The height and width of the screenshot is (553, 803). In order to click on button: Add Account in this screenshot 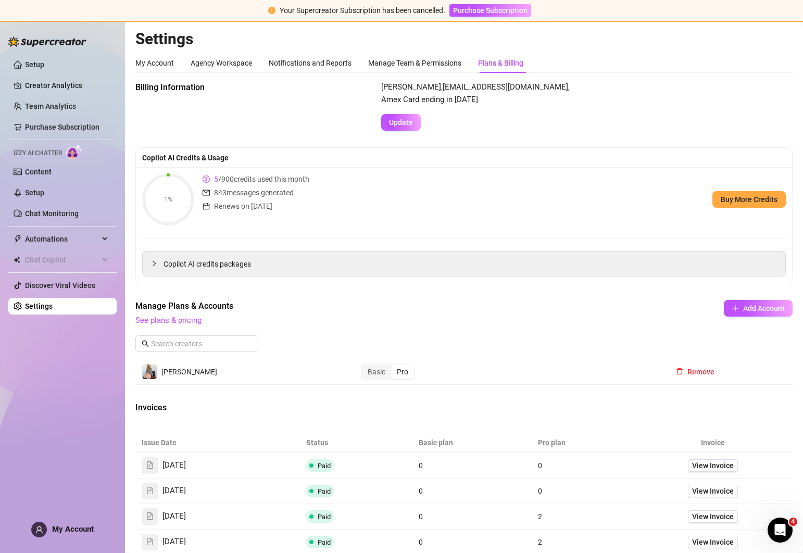, I will do `click(758, 308)`.